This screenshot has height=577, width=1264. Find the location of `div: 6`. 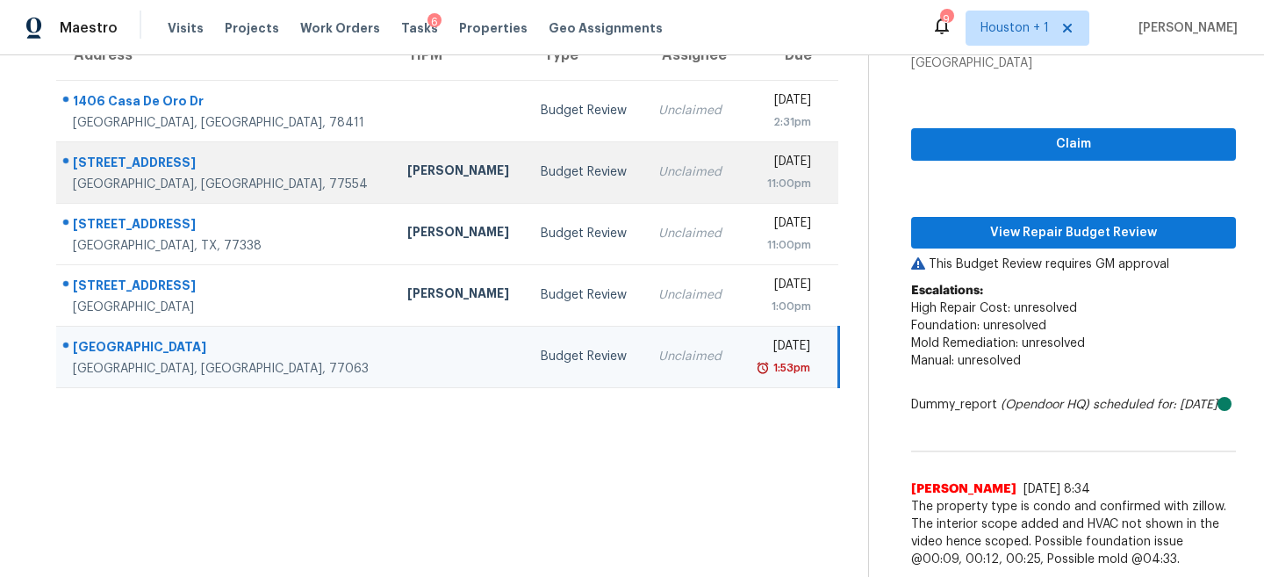

div: 6 is located at coordinates (435, 22).